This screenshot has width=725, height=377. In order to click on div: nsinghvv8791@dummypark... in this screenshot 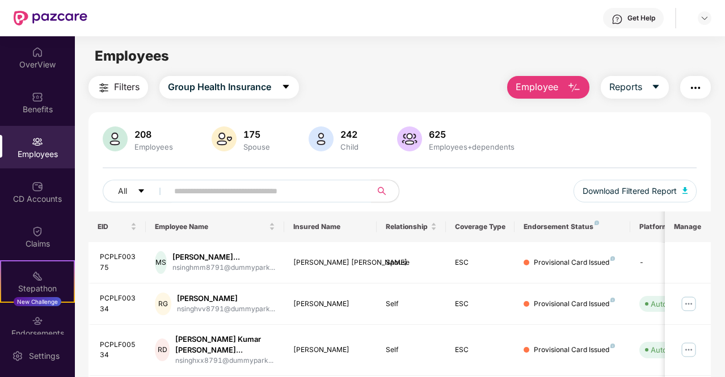, I will do `click(226, 309)`.